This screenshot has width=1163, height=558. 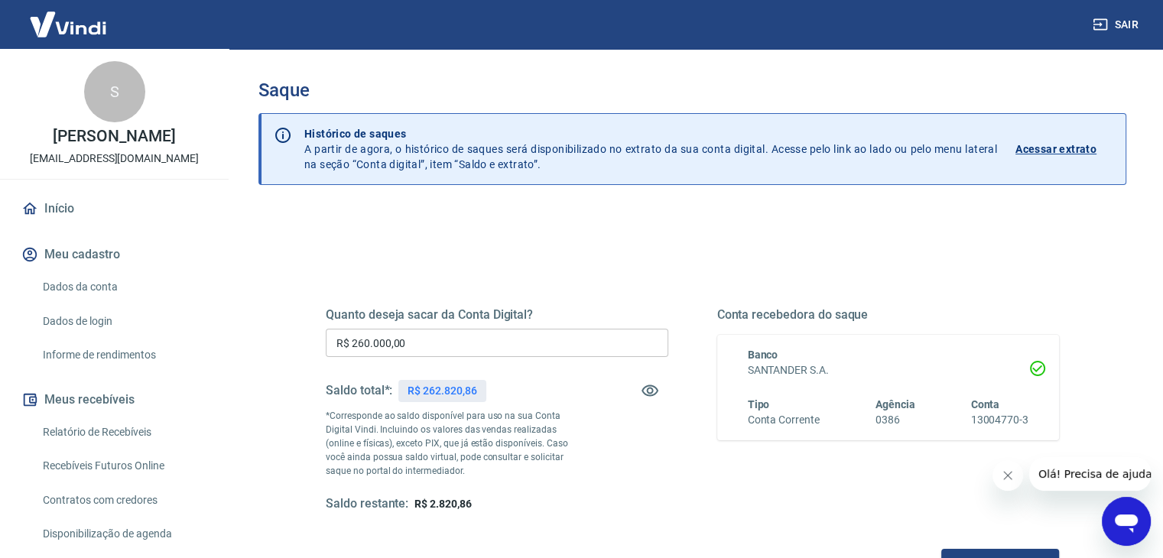 I want to click on span: Conta, so click(x=985, y=405).